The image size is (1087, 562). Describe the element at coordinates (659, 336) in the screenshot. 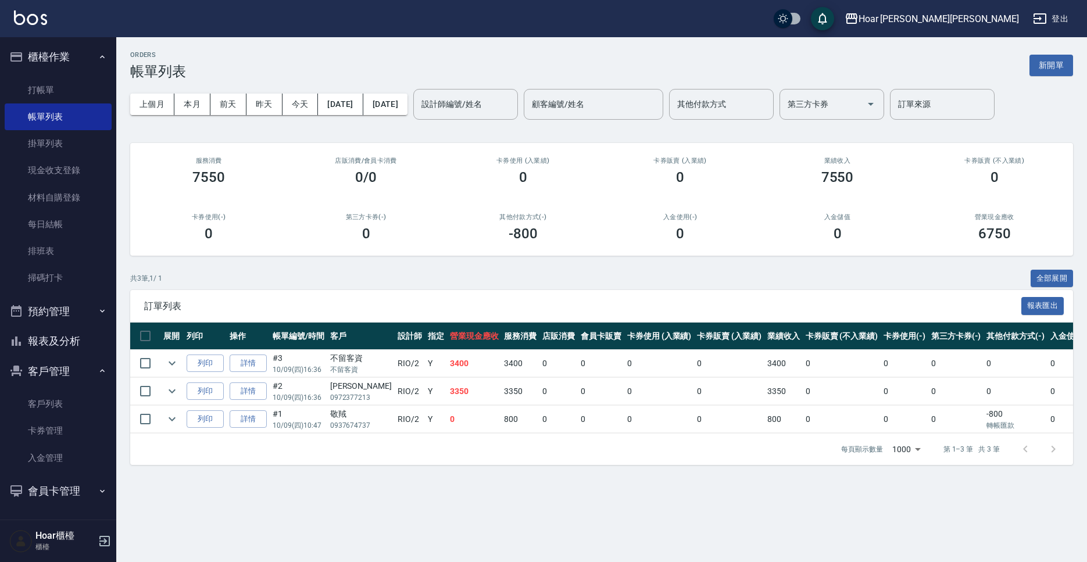

I see `th: 卡券使用 (入業績)` at that location.